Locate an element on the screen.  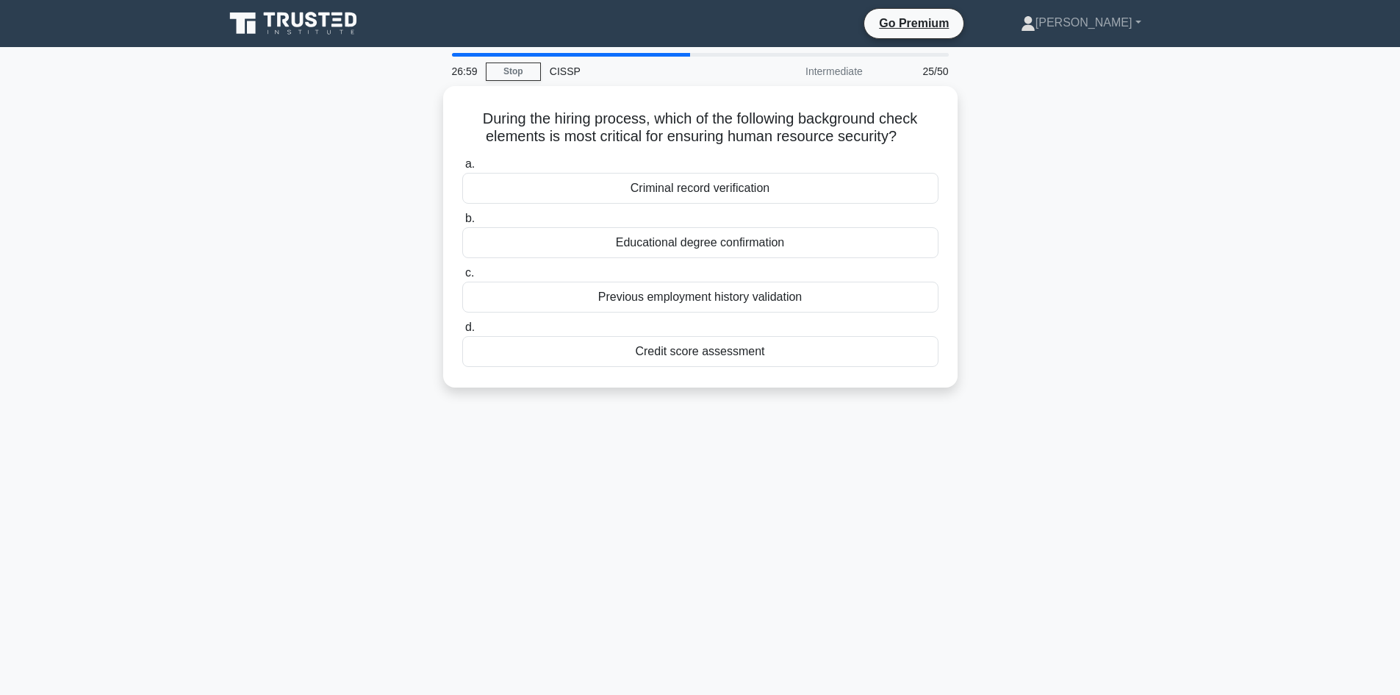
a: Go Premium is located at coordinates (914, 23).